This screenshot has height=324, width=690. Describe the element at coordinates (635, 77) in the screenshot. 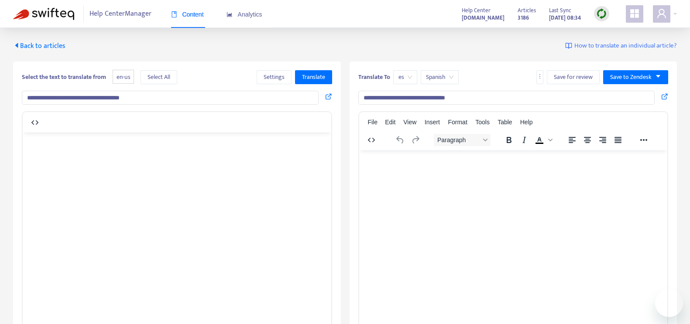

I see `button: Save to Zendeskcaret-down` at that location.